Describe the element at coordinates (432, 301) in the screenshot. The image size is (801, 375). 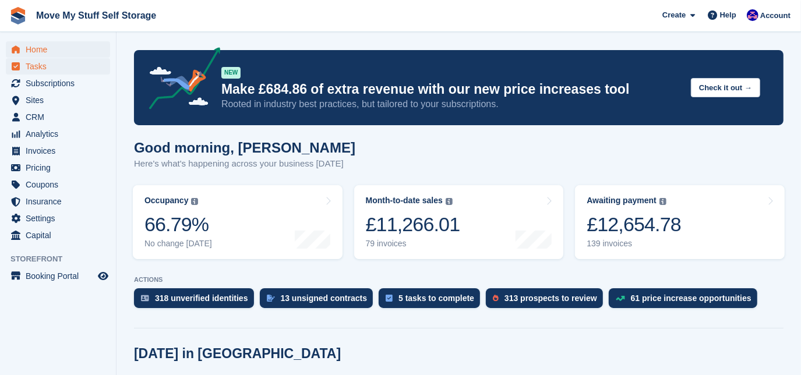
I see `a: 5 tasks to complete` at that location.